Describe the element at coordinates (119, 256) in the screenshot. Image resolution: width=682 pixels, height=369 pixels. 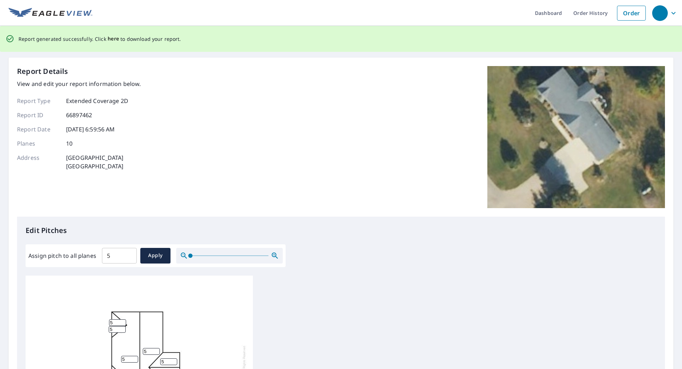
I see `input: 00.0` at that location.